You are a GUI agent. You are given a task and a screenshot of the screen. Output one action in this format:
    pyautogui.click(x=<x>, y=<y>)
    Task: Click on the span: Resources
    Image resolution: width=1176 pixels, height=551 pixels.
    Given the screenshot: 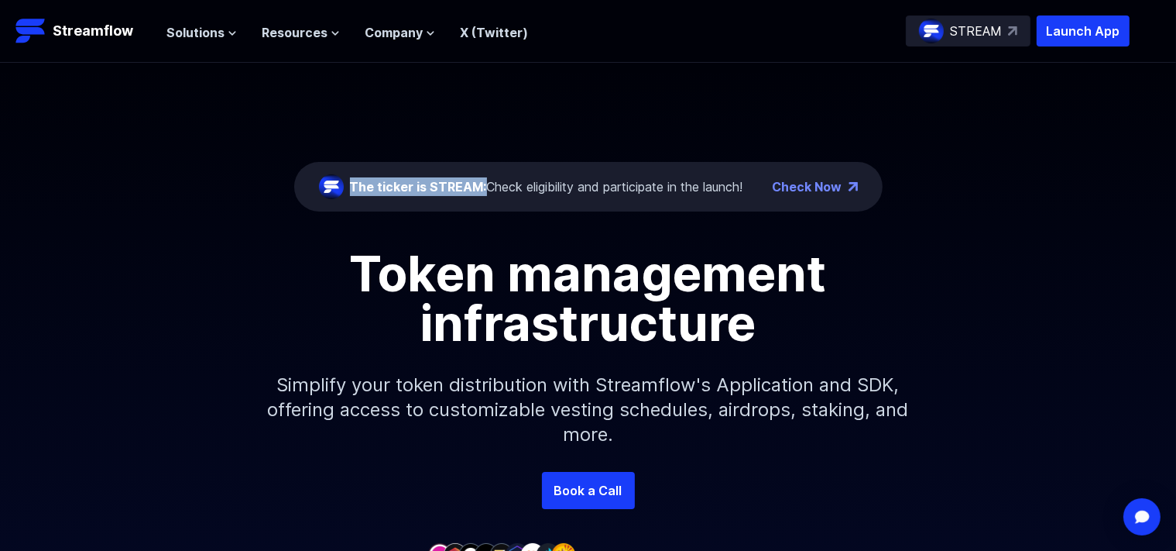 What is the action you would take?
    pyautogui.click(x=294, y=33)
    